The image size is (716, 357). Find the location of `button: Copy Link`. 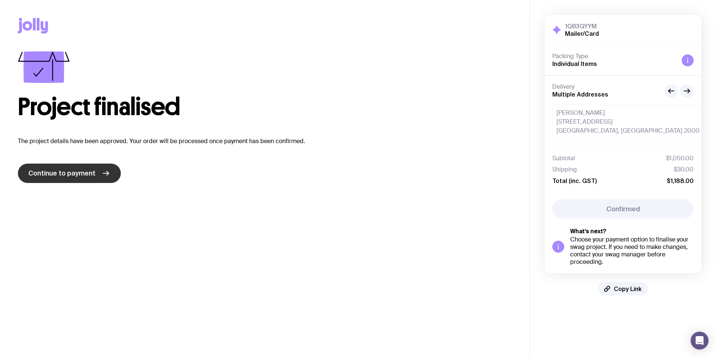

button: Copy Link is located at coordinates (623, 289).